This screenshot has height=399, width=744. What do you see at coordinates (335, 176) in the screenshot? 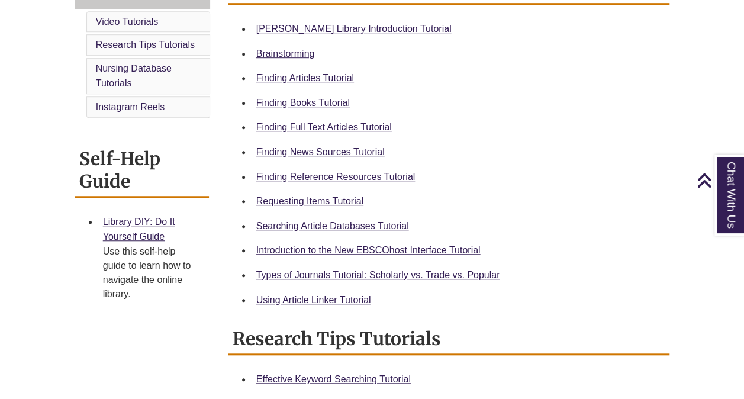
I see `a: Finding Reference Resources Tutorial` at bounding box center [335, 176].